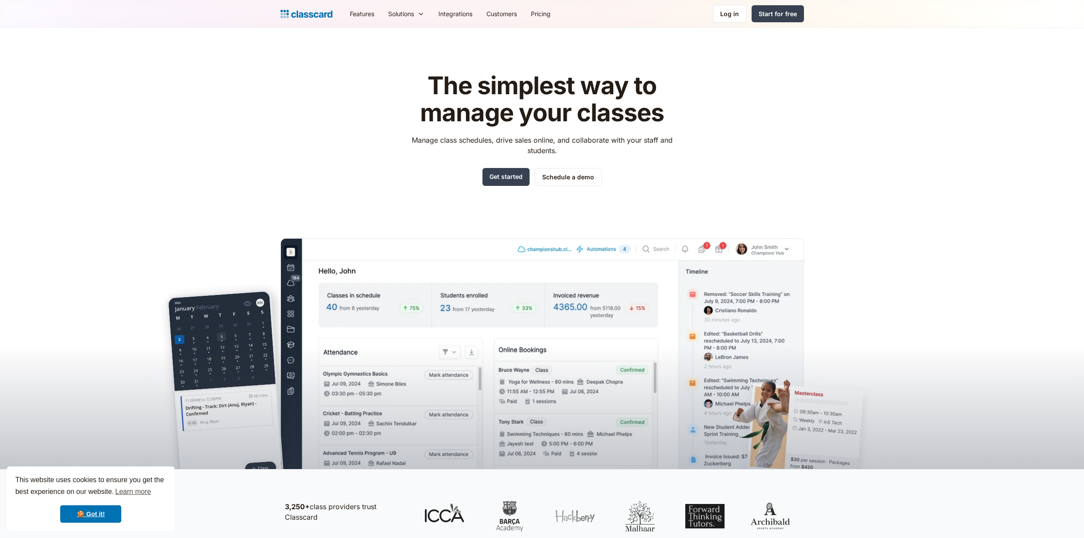 Image resolution: width=1084 pixels, height=538 pixels. I want to click on a: dismiss cookie message, so click(91, 514).